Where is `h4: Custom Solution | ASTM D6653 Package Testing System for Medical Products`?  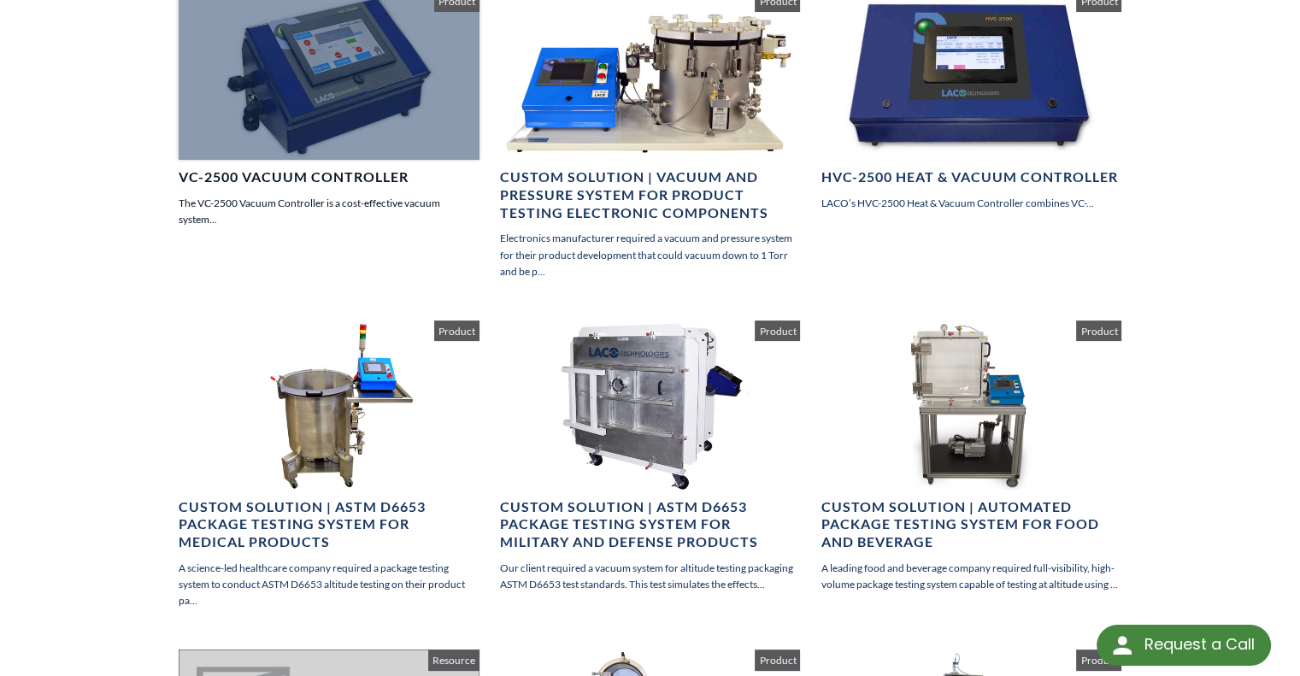 h4: Custom Solution | ASTM D6653 Package Testing System for Medical Products is located at coordinates (329, 525).